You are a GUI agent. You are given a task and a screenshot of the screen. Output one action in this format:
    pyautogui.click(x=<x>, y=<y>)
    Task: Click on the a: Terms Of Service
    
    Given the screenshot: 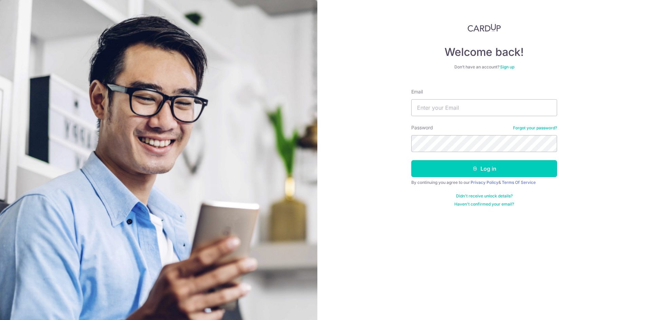 What is the action you would take?
    pyautogui.click(x=519, y=182)
    